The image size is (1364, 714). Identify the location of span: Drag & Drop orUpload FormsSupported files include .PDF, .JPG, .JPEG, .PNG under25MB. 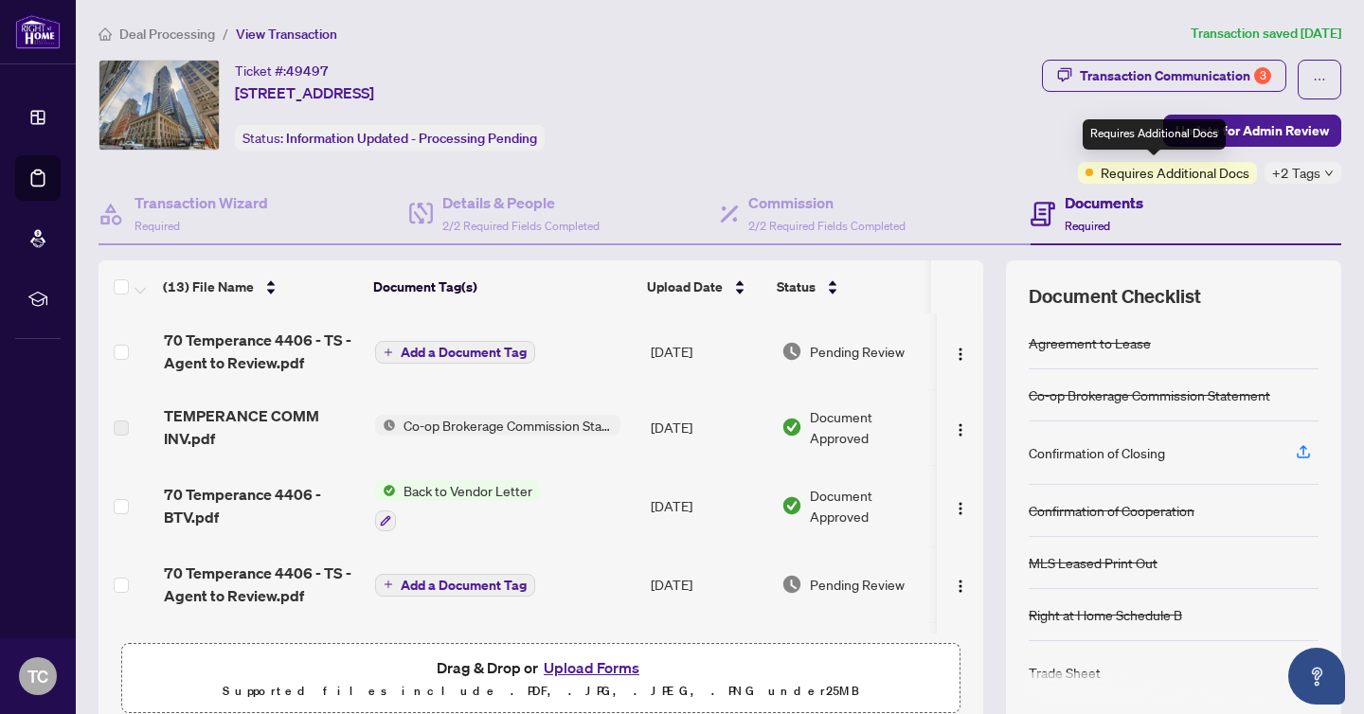
(541, 679).